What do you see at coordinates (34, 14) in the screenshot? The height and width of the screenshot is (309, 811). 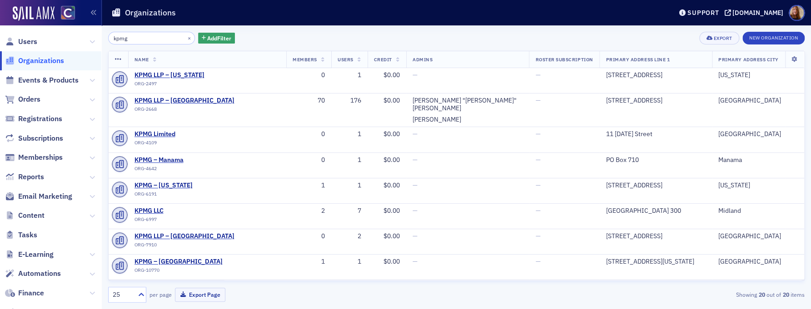 I see `a: SailAMX` at bounding box center [34, 14].